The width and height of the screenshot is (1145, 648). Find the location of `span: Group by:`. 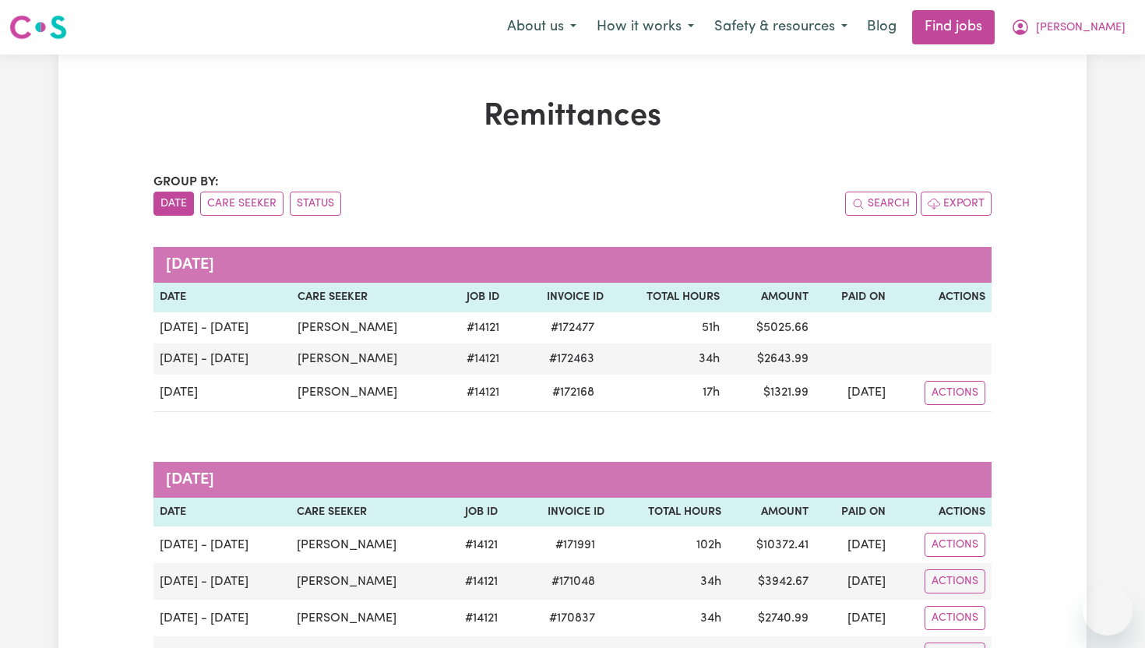

span: Group by: is located at coordinates (186, 182).